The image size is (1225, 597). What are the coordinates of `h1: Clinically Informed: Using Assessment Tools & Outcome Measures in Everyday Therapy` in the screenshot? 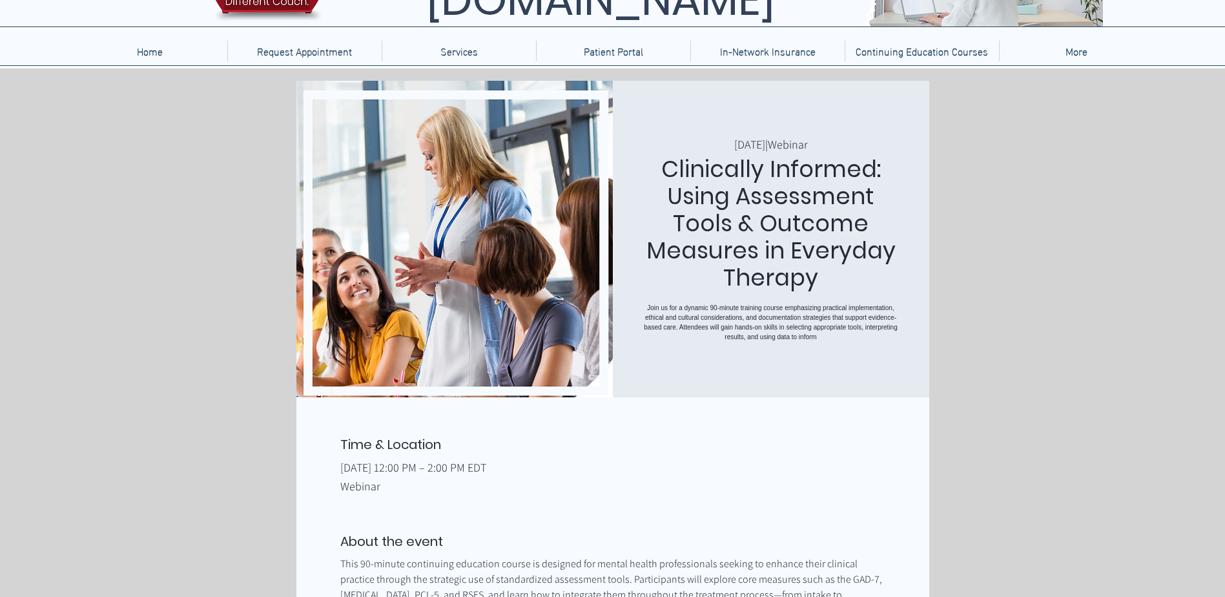 It's located at (771, 224).